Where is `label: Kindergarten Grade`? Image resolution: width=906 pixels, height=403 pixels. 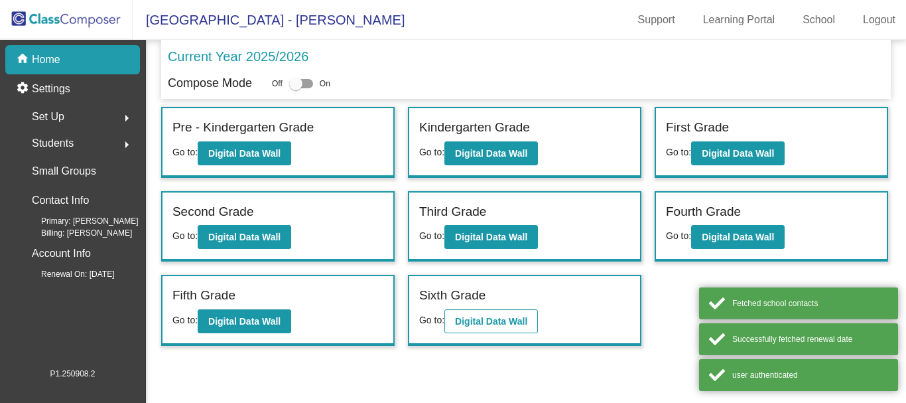 label: Kindergarten Grade is located at coordinates (474, 127).